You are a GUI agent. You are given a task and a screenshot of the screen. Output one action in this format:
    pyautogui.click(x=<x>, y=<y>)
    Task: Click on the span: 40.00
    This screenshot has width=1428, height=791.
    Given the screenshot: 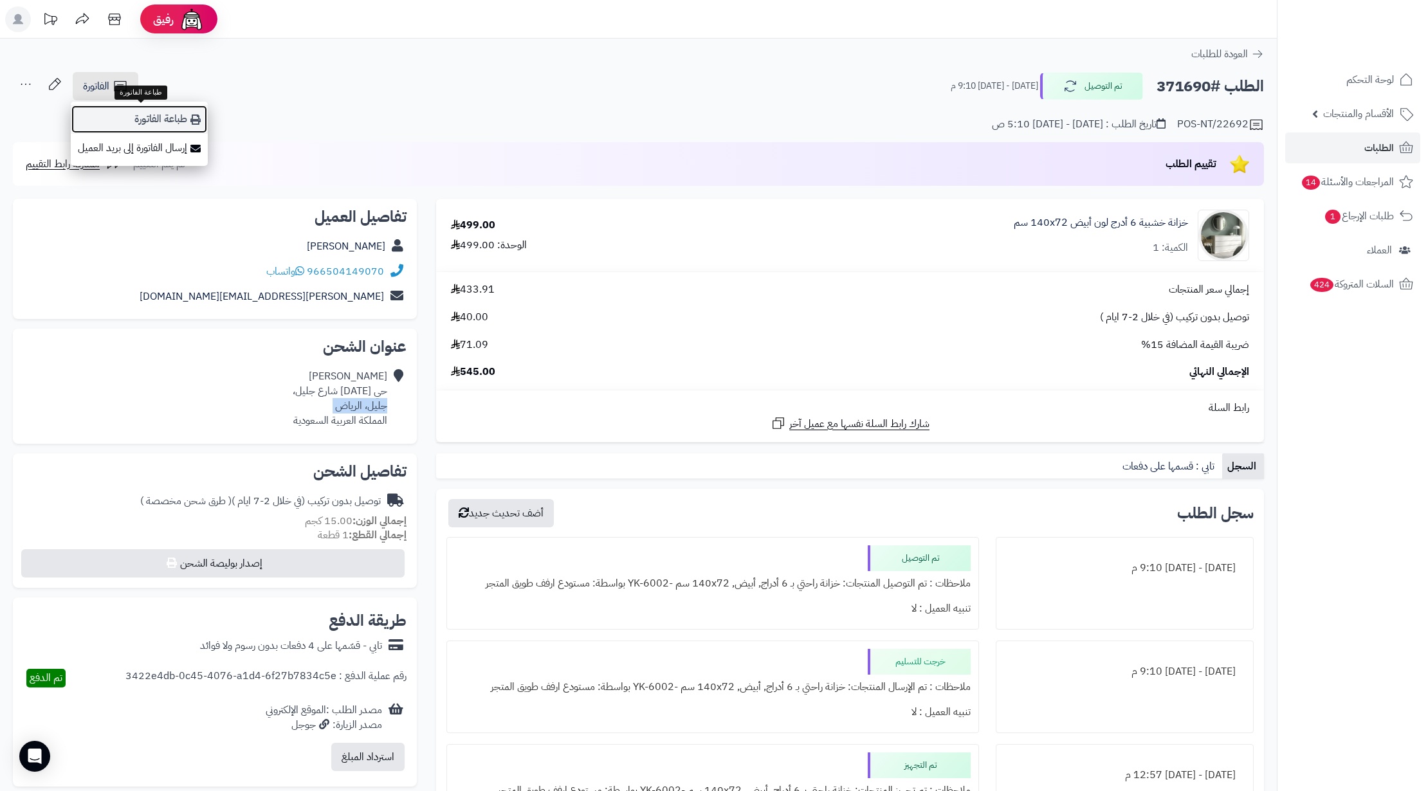 What is the action you would take?
    pyautogui.click(x=470, y=317)
    